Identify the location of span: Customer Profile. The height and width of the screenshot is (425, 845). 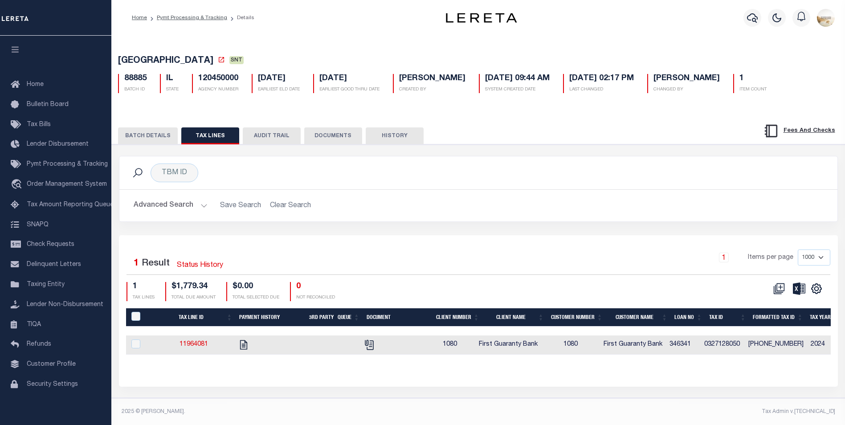
(51, 364).